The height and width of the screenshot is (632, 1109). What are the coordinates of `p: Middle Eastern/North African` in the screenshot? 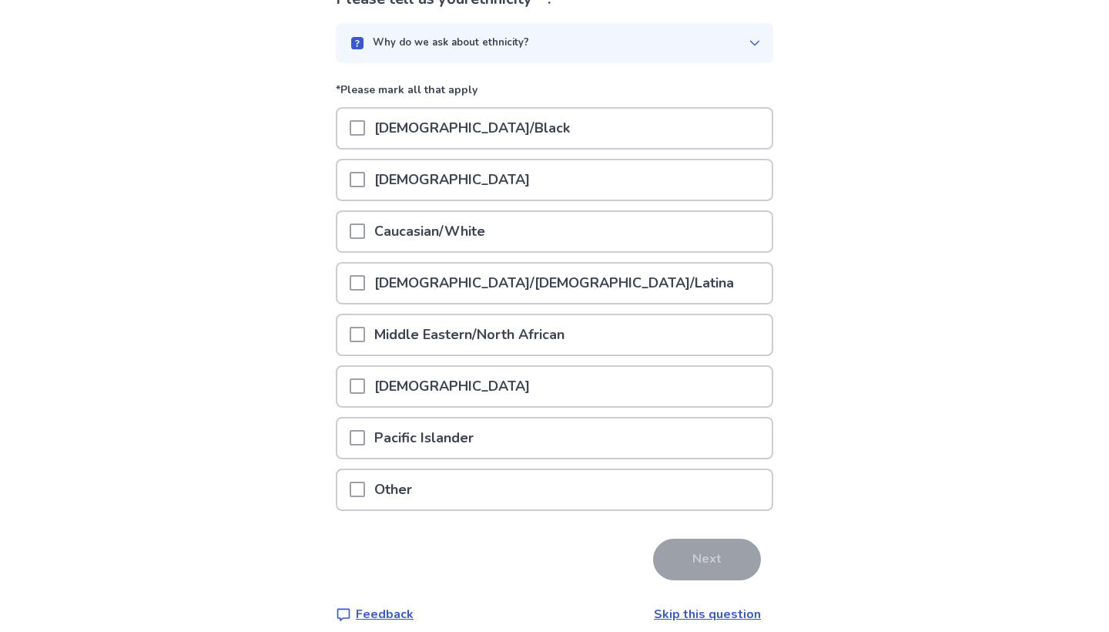 It's located at (469, 334).